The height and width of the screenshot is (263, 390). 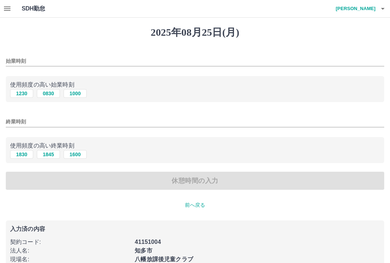 What do you see at coordinates (75, 154) in the screenshot?
I see `button: 1600` at bounding box center [75, 154].